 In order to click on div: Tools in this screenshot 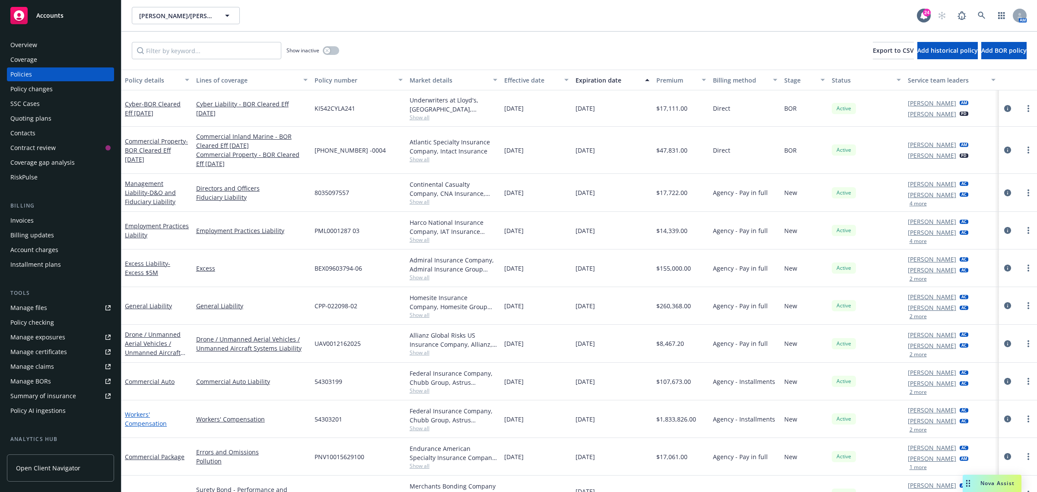, I will do `click(60, 293)`.